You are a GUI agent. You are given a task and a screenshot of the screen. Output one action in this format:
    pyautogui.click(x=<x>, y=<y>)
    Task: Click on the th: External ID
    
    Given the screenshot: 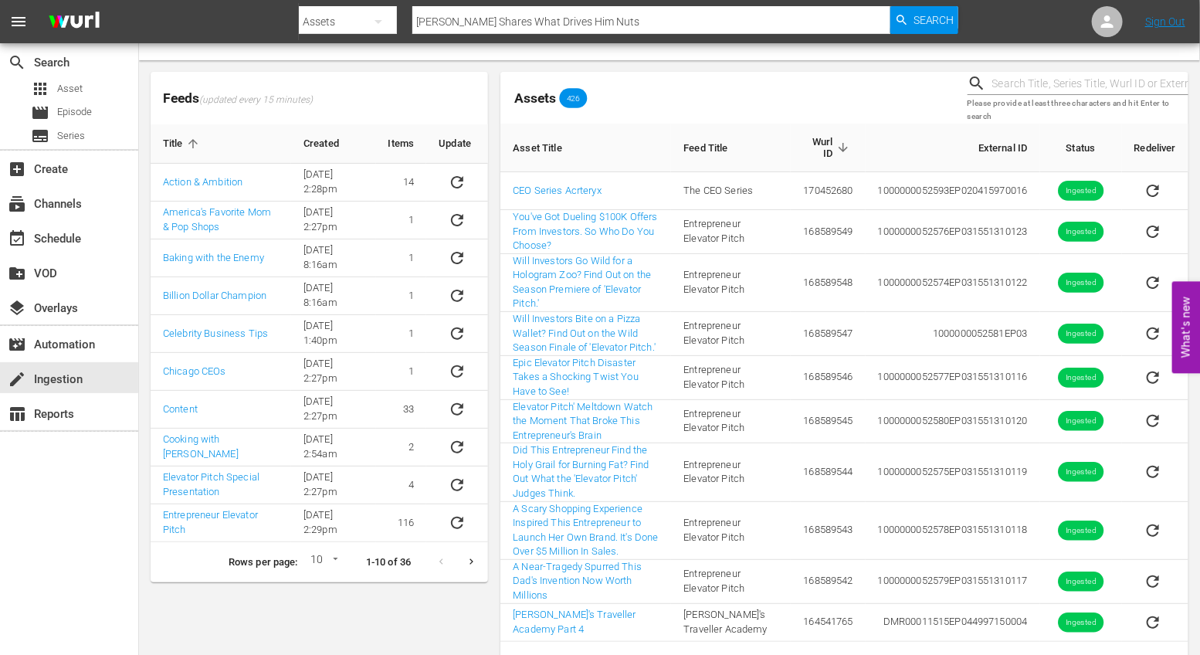 What is the action you would take?
    pyautogui.click(x=953, y=147)
    